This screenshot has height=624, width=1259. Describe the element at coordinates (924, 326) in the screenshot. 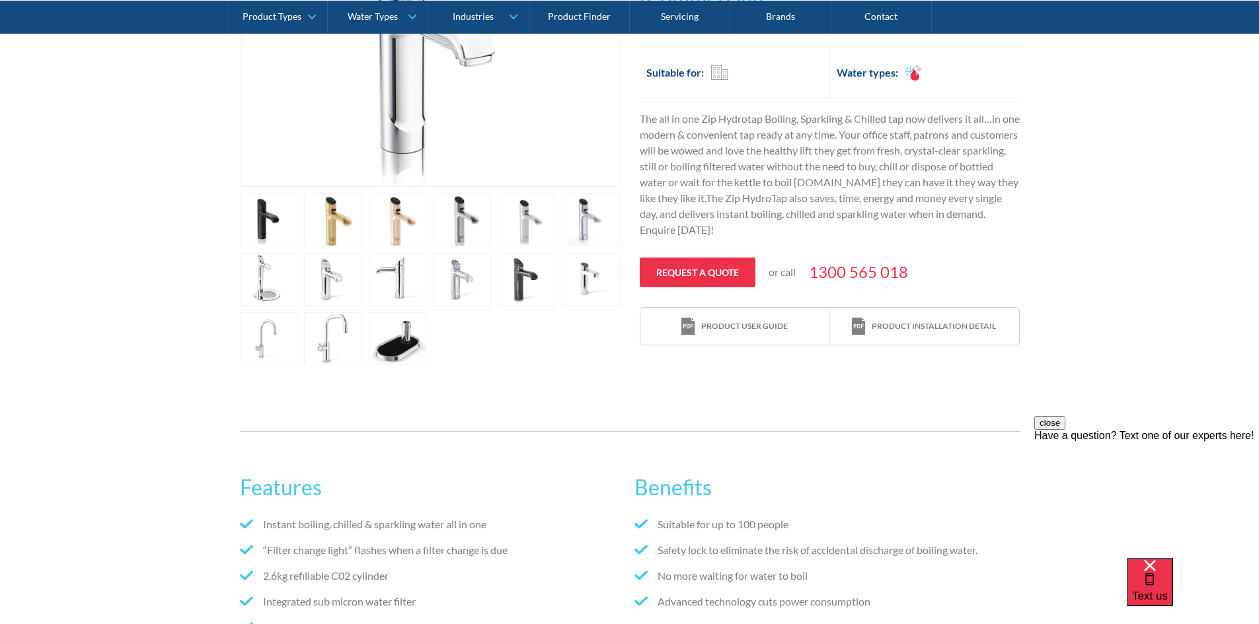

I see `a: print iconProduct installation detail` at that location.